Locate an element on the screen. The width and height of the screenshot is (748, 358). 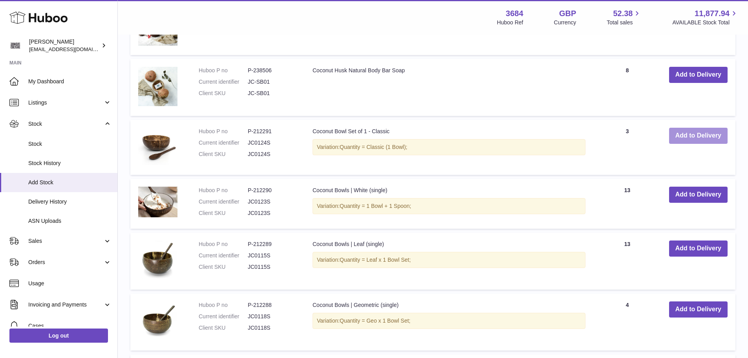
span: Orders is located at coordinates (66, 262).